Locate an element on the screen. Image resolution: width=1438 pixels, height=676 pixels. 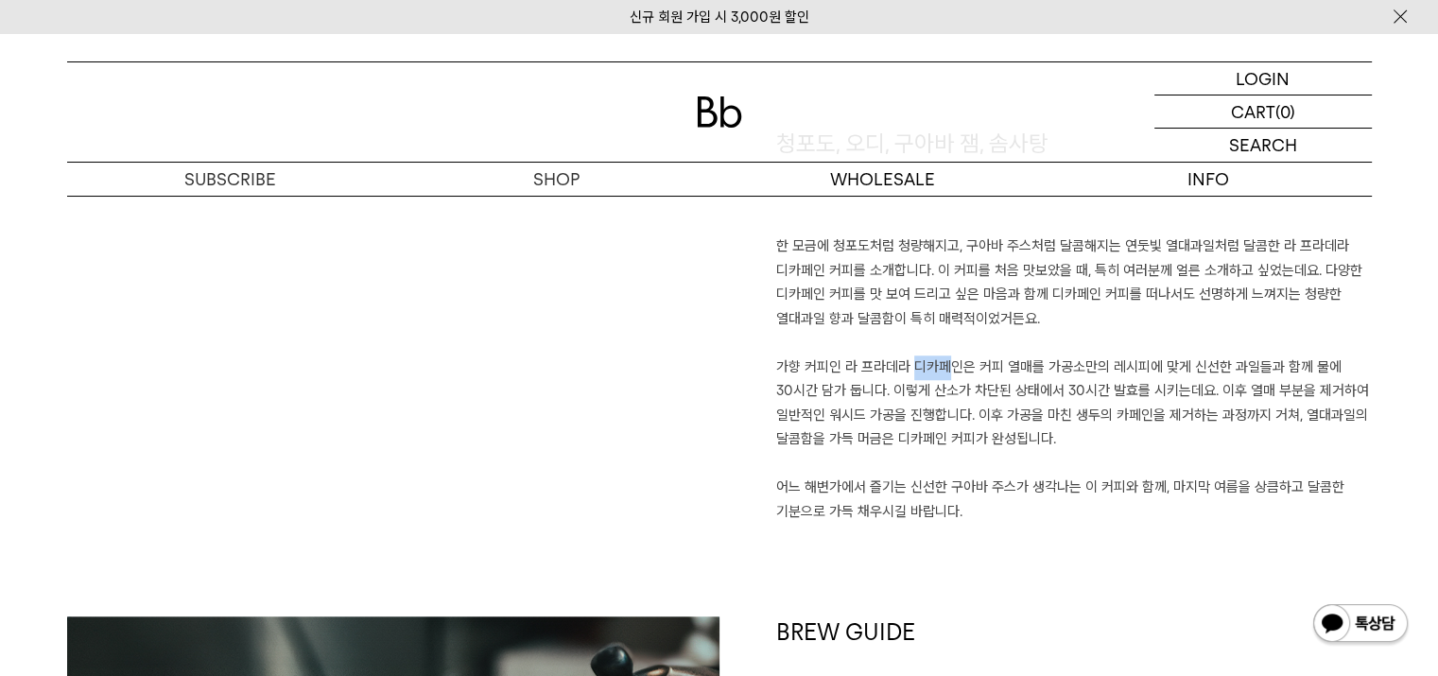
a: LOGIN is located at coordinates (1263, 78).